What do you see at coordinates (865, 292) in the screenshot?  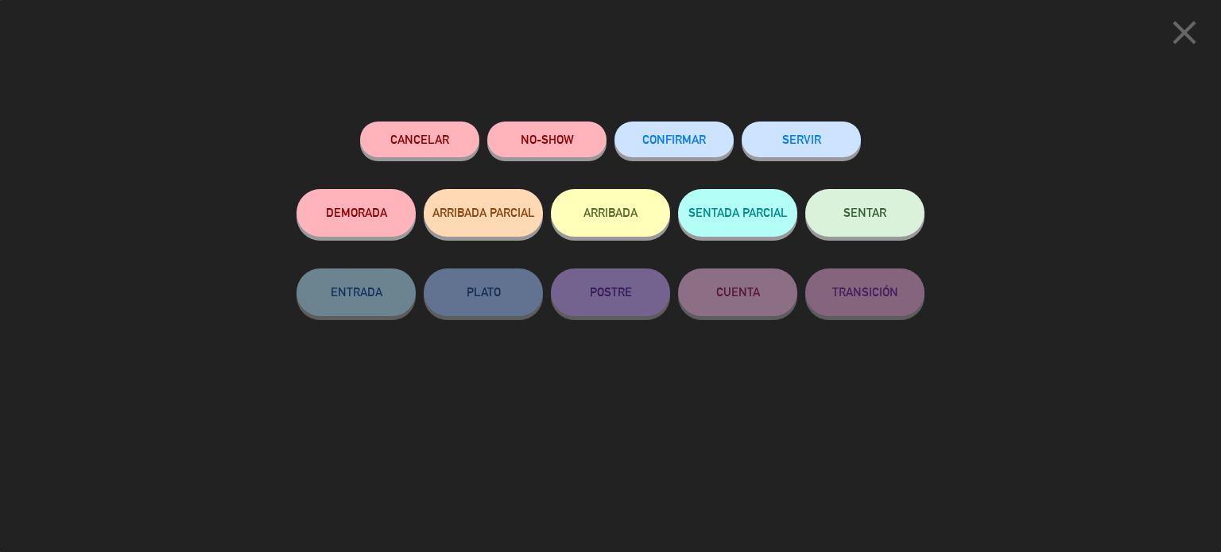 I see `button: TRANSICIÓN` at bounding box center [865, 292].